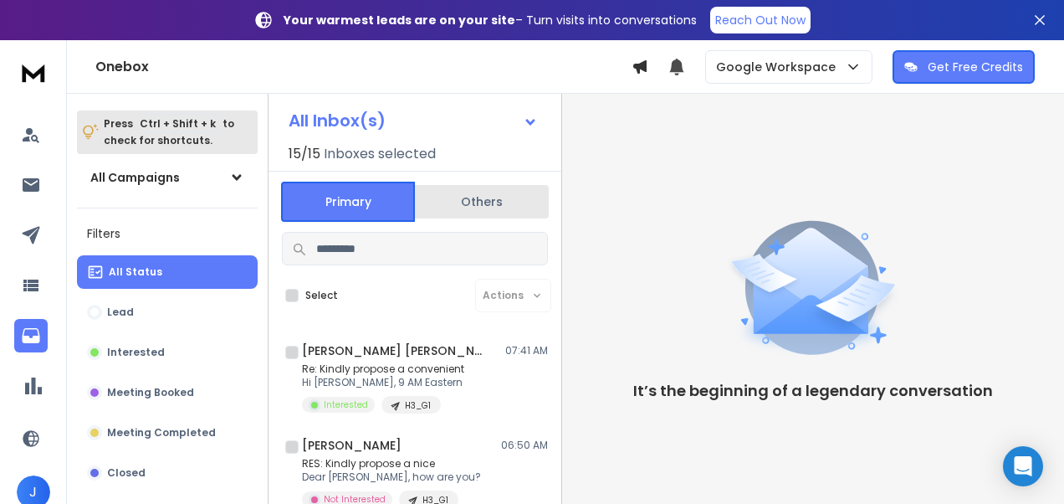 The image size is (1064, 504). Describe the element at coordinates (136, 272) in the screenshot. I see `p: All Status` at that location.